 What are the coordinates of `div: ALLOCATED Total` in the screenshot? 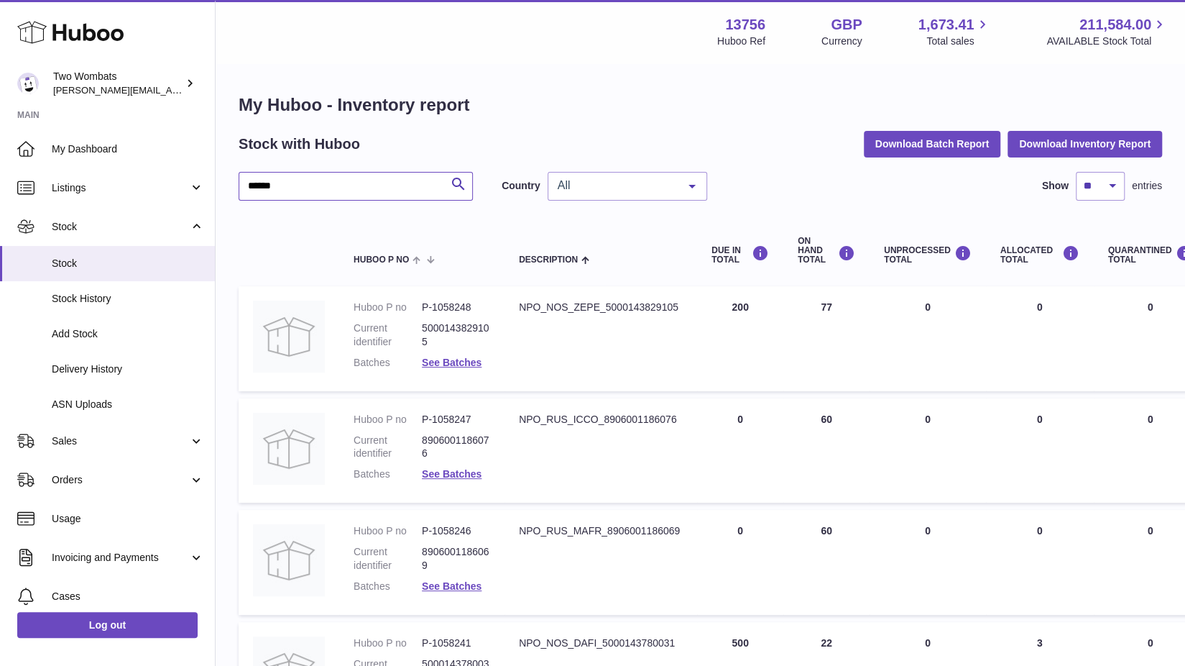 It's located at (1040, 254).